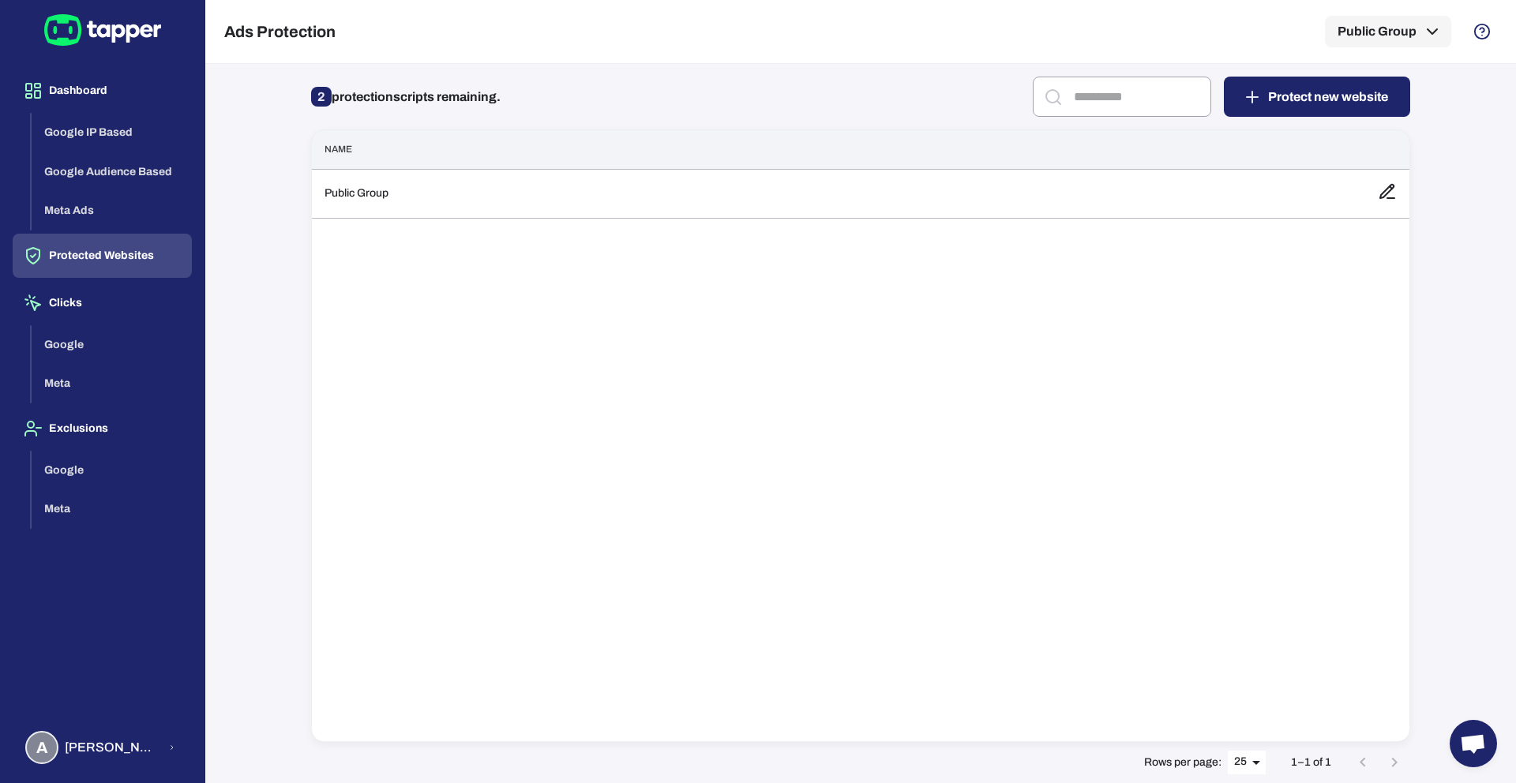  I want to click on a: Meta Ads, so click(111, 209).